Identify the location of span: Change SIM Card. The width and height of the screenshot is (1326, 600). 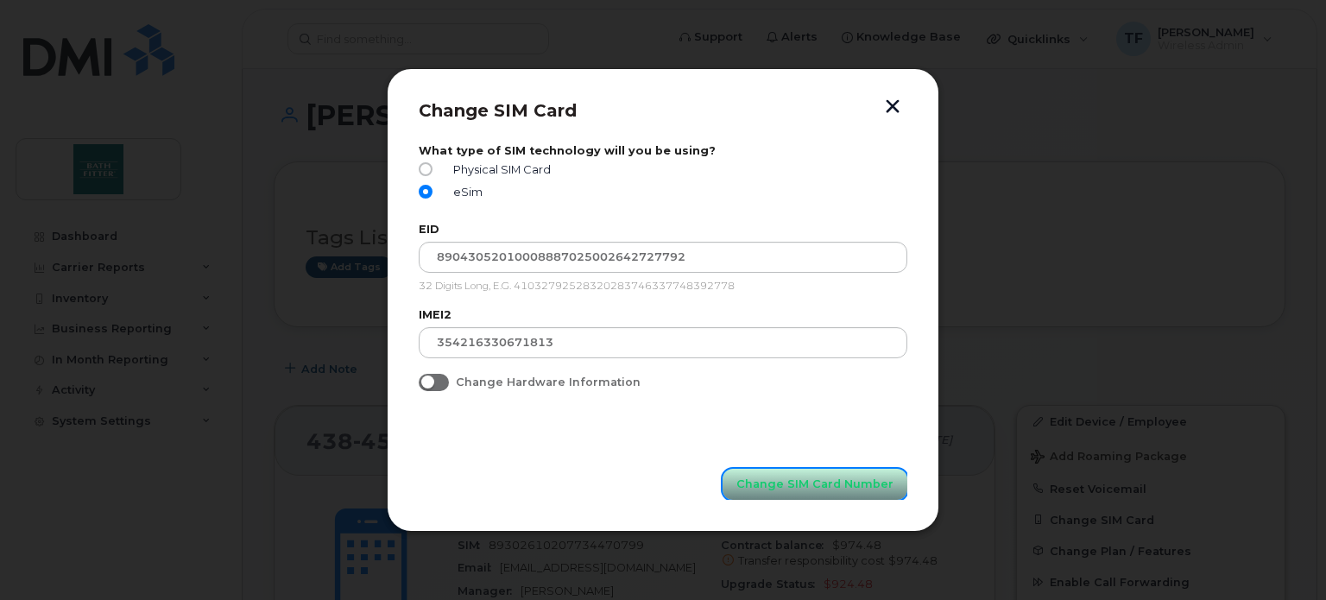
(497, 110).